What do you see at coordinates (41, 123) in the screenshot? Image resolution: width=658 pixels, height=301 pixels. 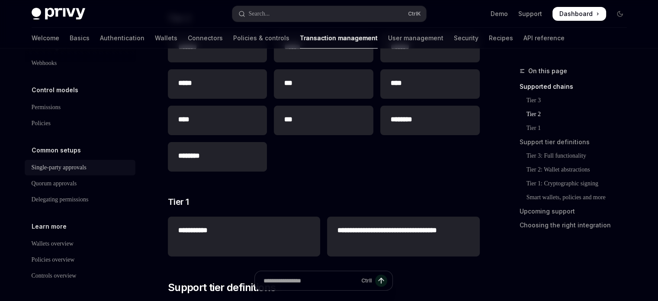 I see `div: Policies` at bounding box center [41, 123].